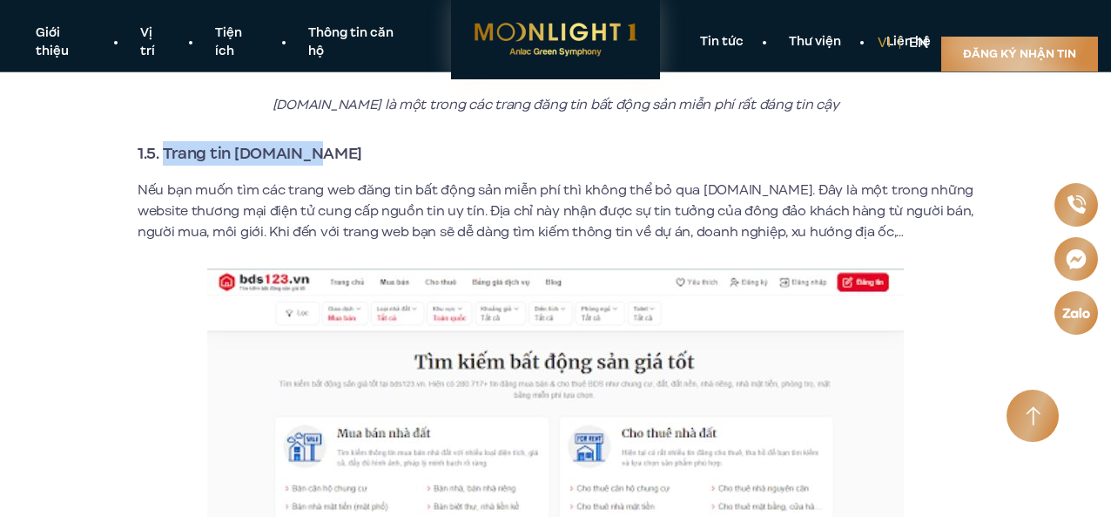  What do you see at coordinates (919, 43) in the screenshot?
I see `a: en` at bounding box center [919, 43].